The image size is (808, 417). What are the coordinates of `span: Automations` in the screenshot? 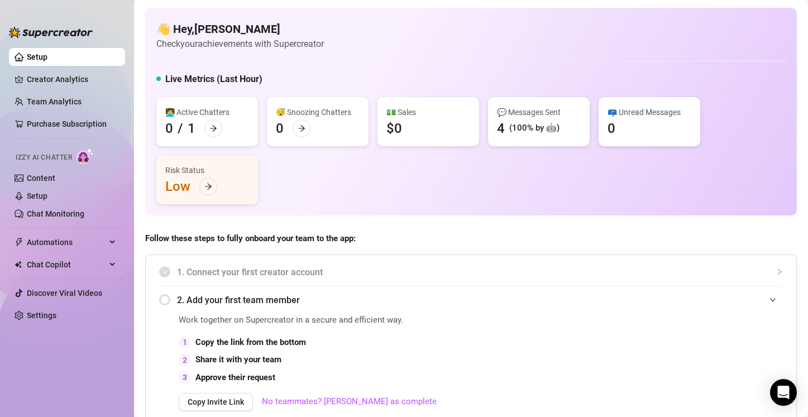 It's located at (66, 242).